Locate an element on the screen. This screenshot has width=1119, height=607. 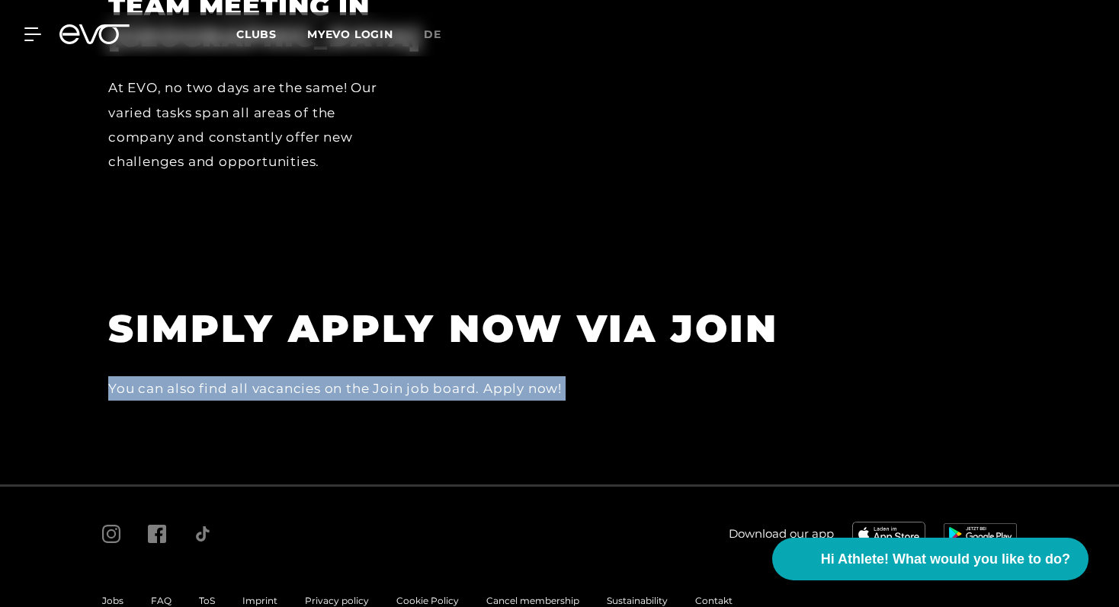
a: Sustainability is located at coordinates (637, 601).